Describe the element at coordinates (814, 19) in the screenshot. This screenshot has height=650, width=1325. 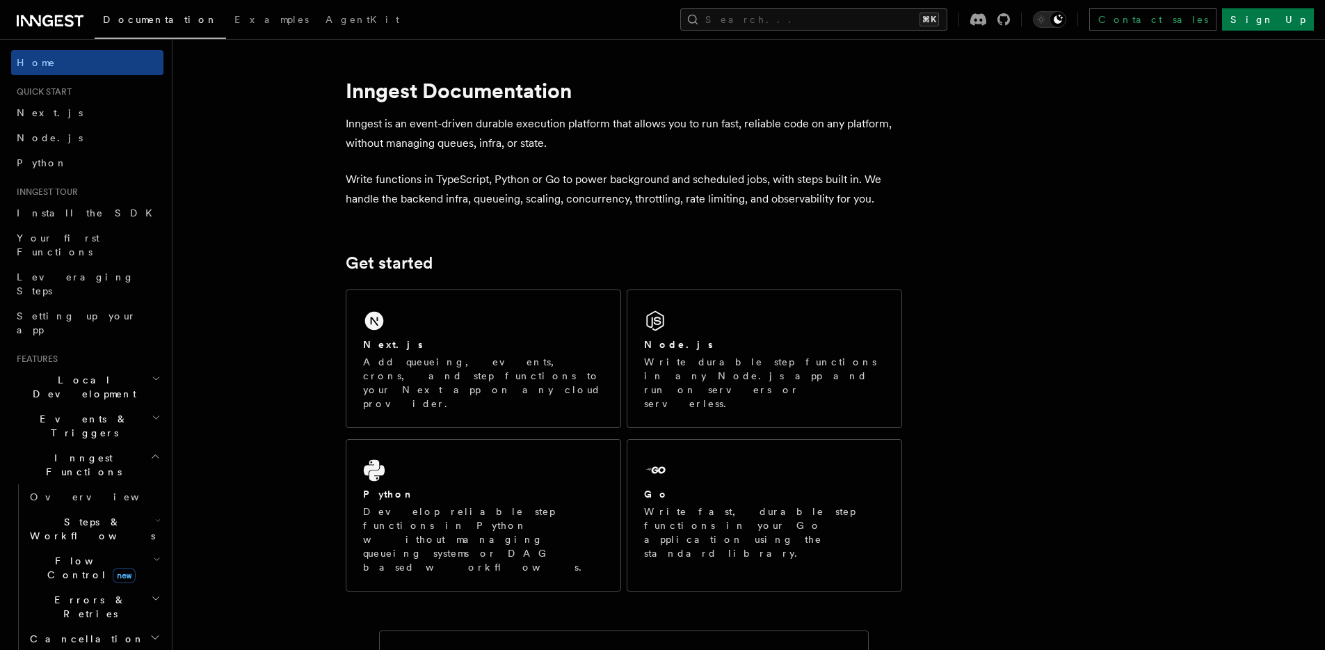
I see `button: Search...⌘K` at that location.